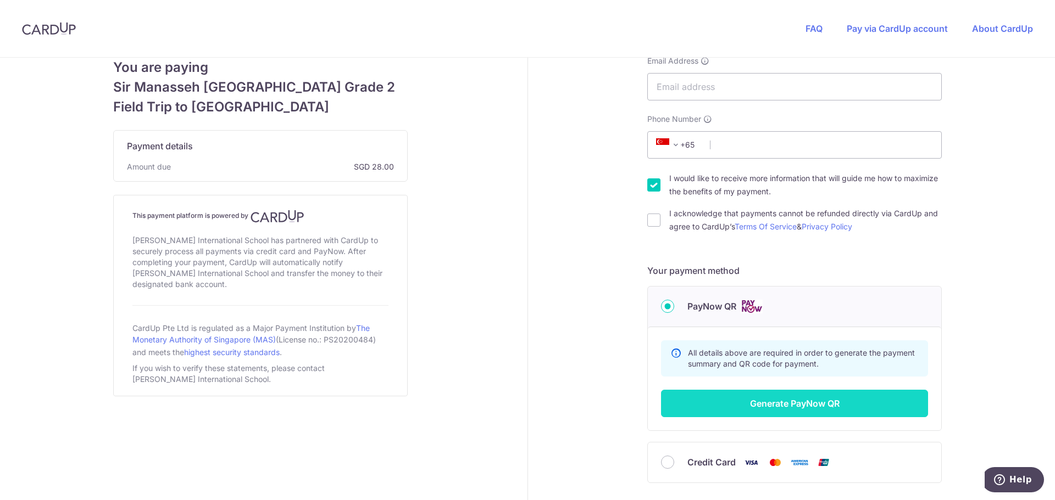 The height and width of the screenshot is (500, 1055). Describe the element at coordinates (897, 29) in the screenshot. I see `a: Pay via CardUp account` at that location.